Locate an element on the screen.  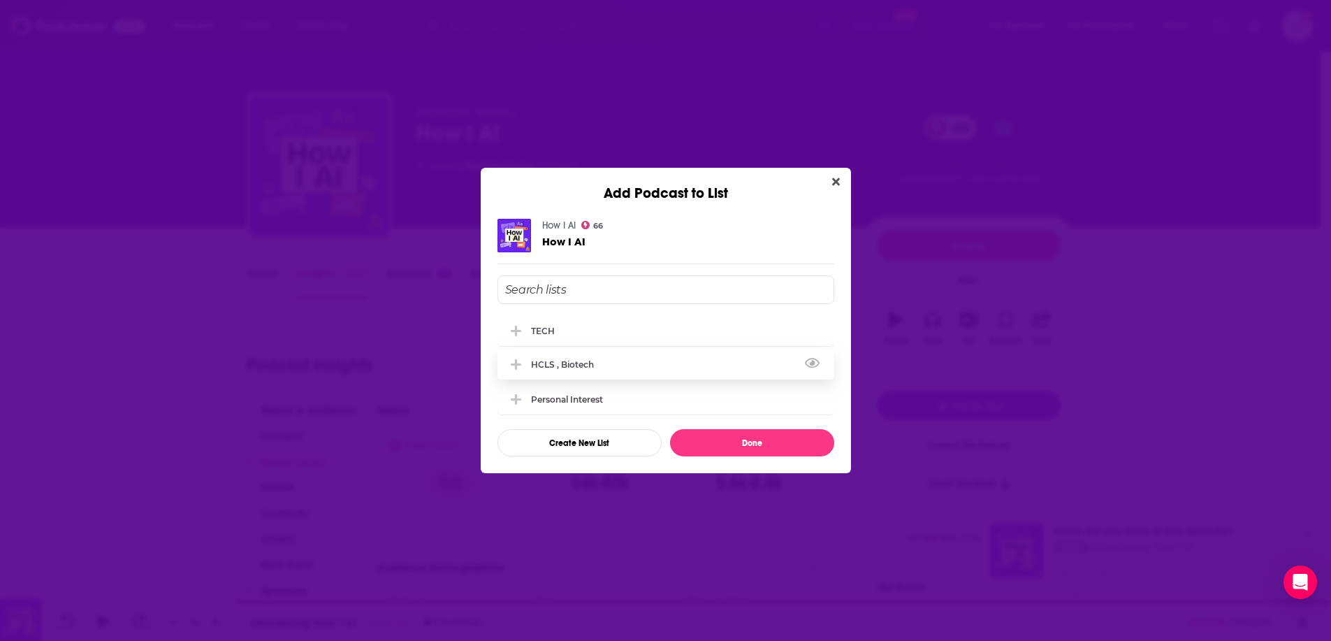
button: View Link is located at coordinates (598, 368).